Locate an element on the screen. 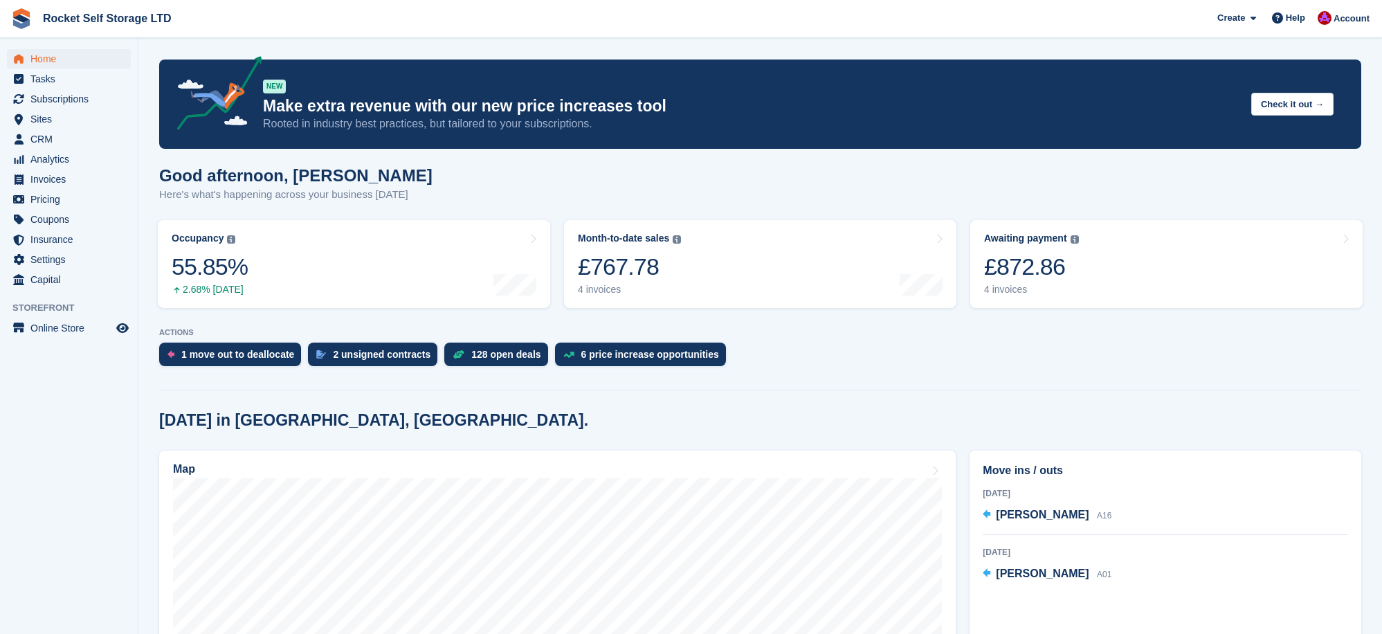 This screenshot has width=1382, height=634. img: deal-1b604bf984904fb50ccaf53a9ad4b4a5d6e5aea283cecdc64d6e3604feb123c2.svg is located at coordinates (458, 354).